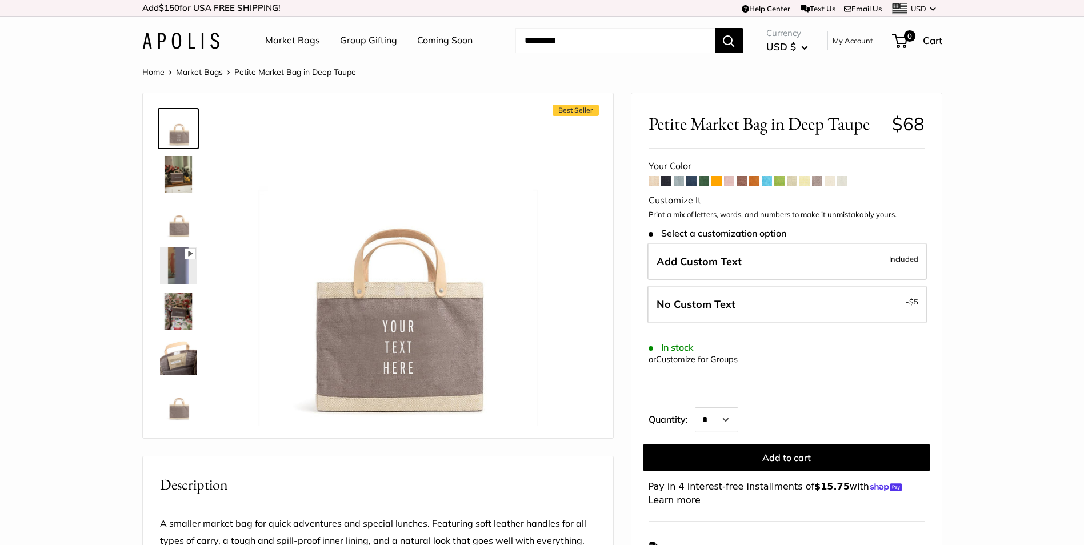 This screenshot has width=1084, height=545. I want to click on span: In stock, so click(671, 347).